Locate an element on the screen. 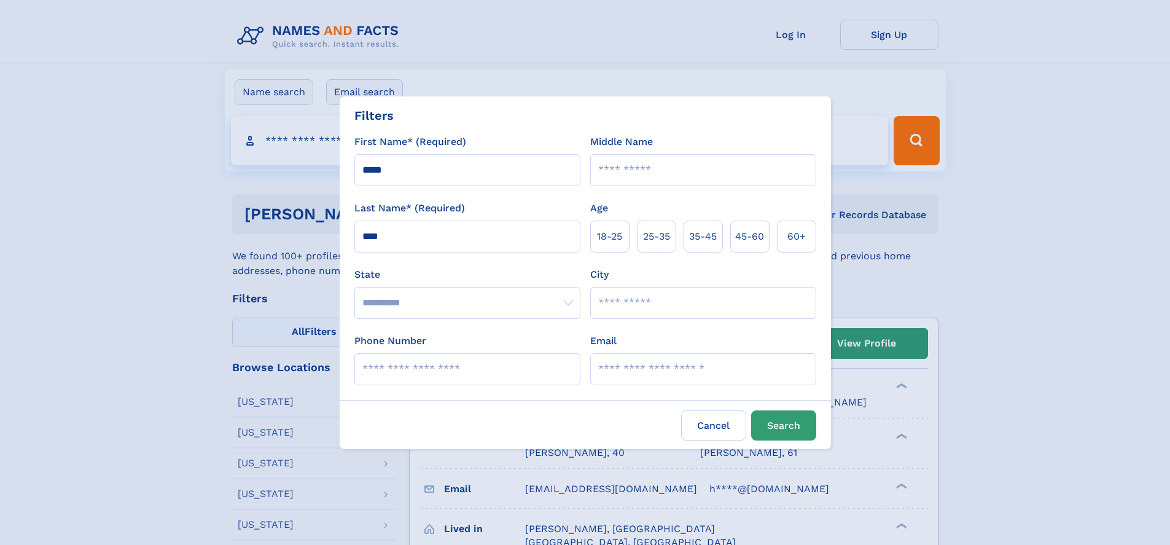 The height and width of the screenshot is (545, 1170). label: Age is located at coordinates (599, 208).